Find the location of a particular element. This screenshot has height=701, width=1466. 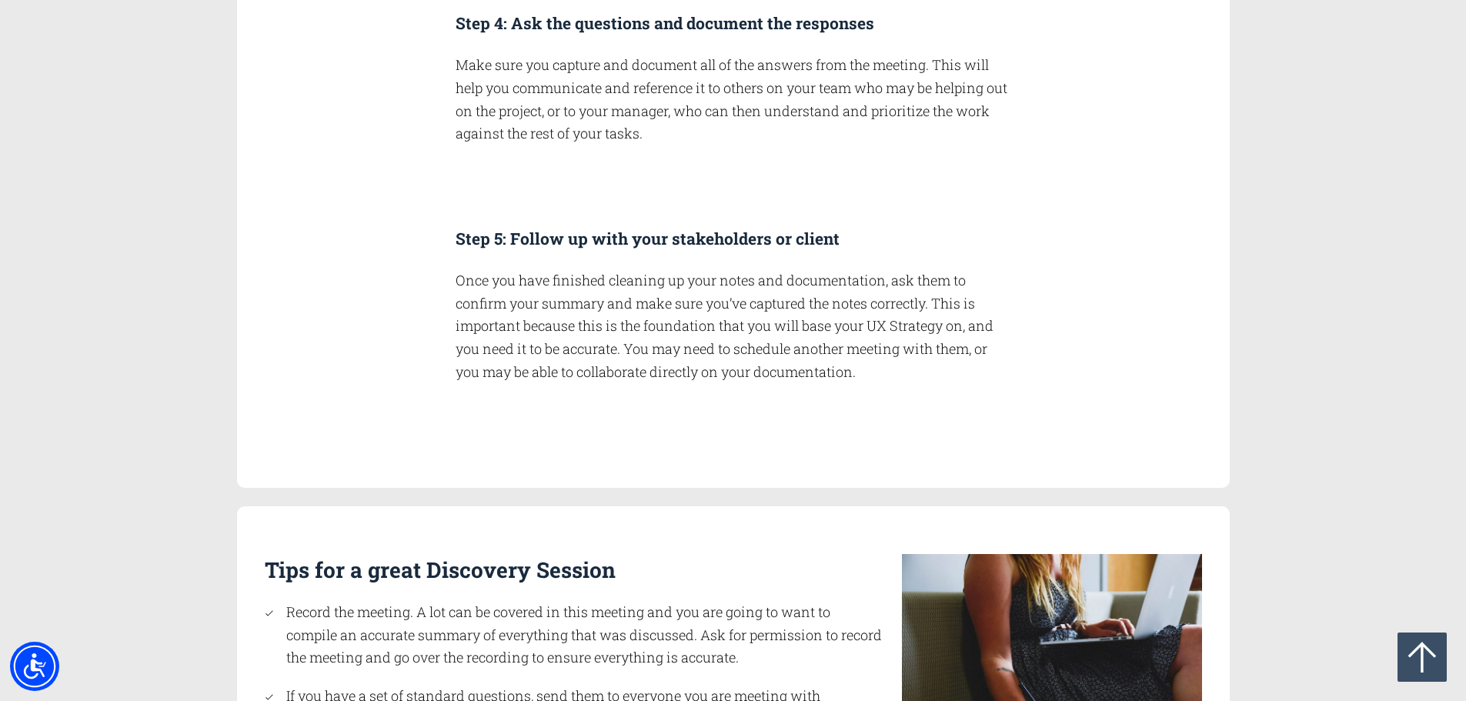

h2: Tips for a great Discovery Session is located at coordinates (574, 570).